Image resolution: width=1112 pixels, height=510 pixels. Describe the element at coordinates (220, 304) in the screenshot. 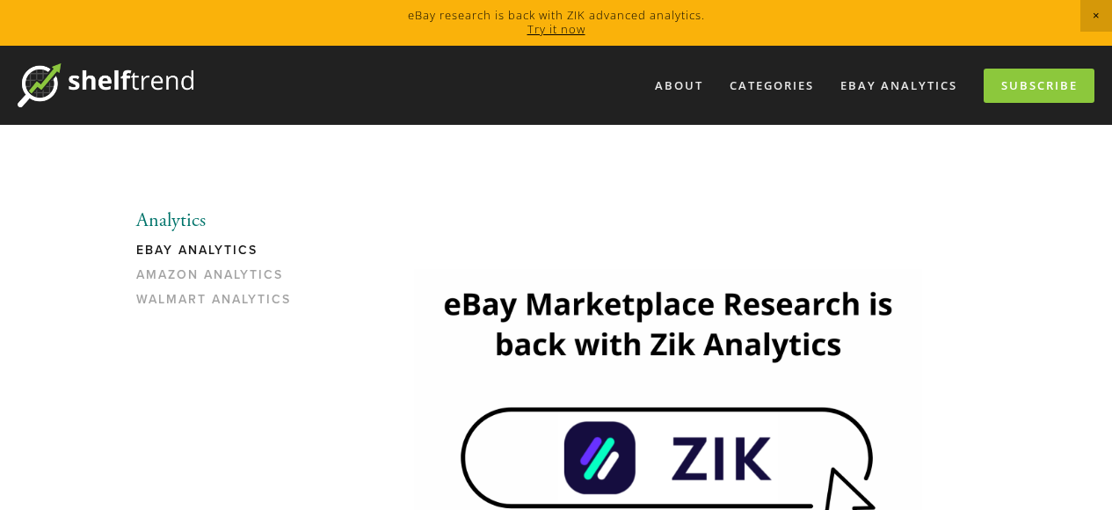

I see `a: Walmart Analytics` at that location.